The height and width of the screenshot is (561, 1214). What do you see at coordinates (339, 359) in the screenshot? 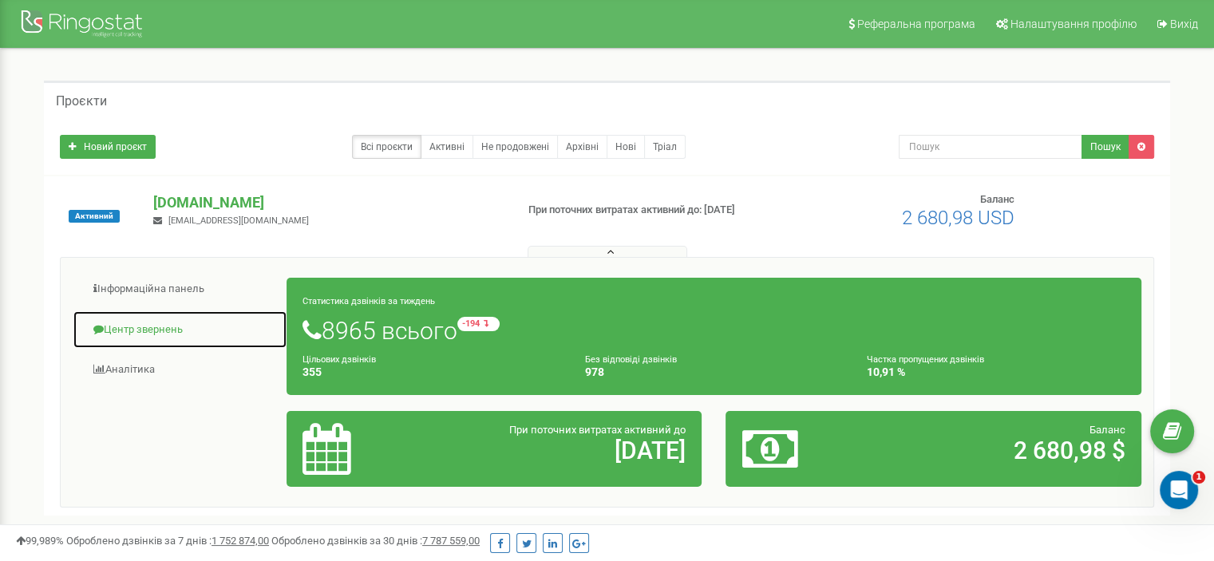
I see `small: Цільових дзвінків` at bounding box center [339, 359].